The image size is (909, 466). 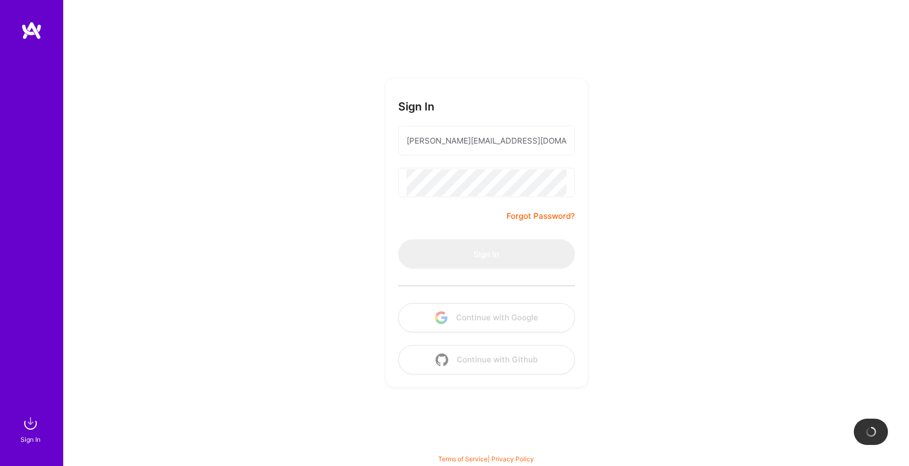 I want to click on img: loading, so click(x=872, y=432).